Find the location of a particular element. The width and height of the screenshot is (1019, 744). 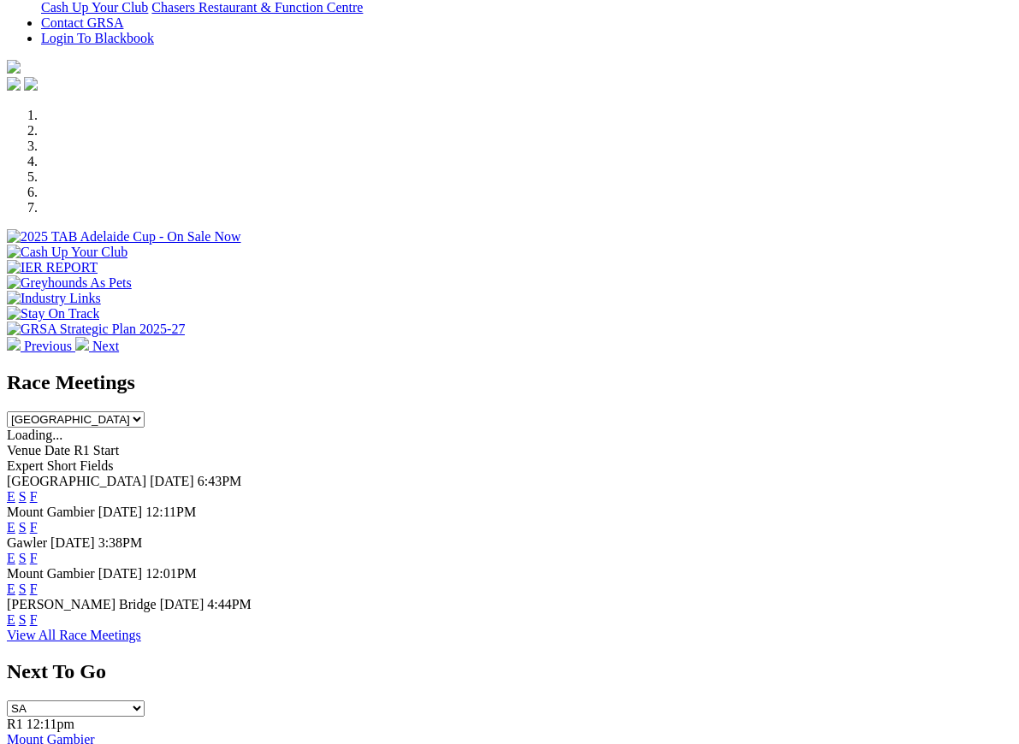

img: 2025 TAB Adelaide Cup - On Sale Now is located at coordinates (124, 237).